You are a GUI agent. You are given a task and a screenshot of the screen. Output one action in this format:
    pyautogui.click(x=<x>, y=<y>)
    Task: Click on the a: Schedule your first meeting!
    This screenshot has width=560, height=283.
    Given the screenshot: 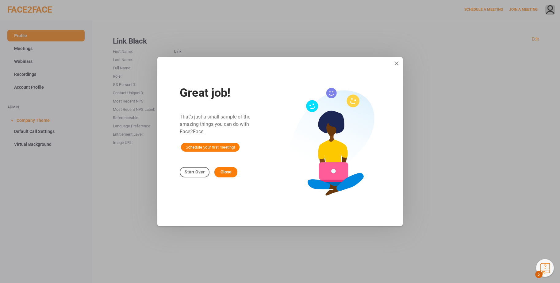 What is the action you would take?
    pyautogui.click(x=210, y=147)
    